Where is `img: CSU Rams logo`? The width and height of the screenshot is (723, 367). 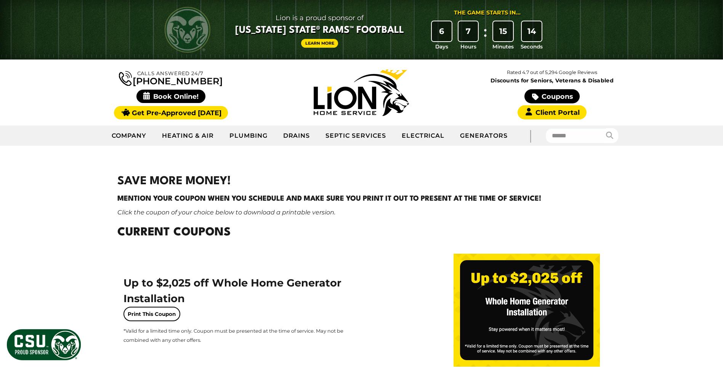
img: CSU Rams logo is located at coordinates (187, 30).